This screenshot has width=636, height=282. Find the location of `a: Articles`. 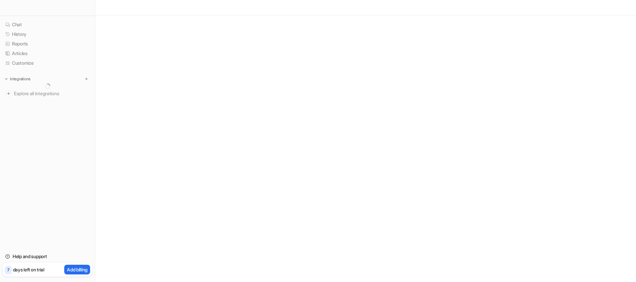

a: Articles is located at coordinates (47, 53).